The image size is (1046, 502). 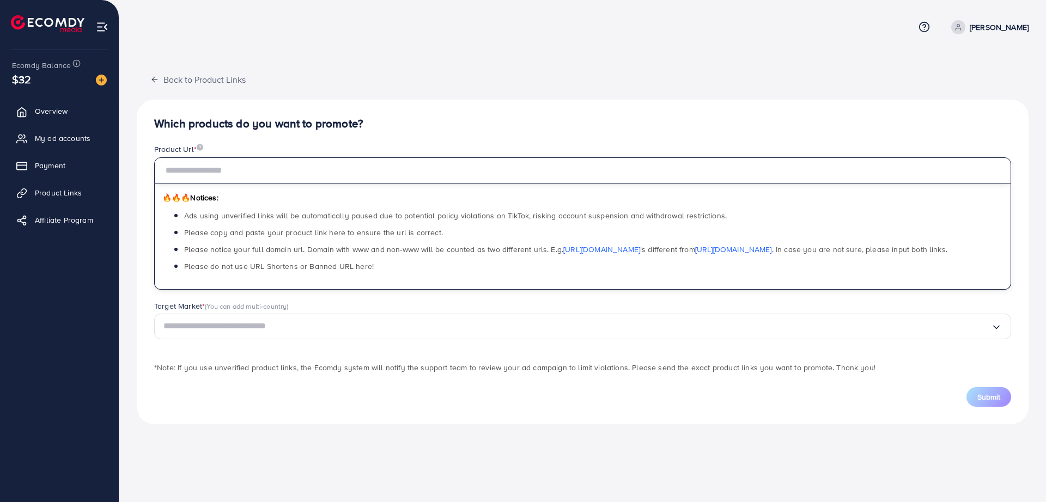 What do you see at coordinates (582, 124) in the screenshot?
I see `h4: Which products do you want to promote?` at bounding box center [582, 124].